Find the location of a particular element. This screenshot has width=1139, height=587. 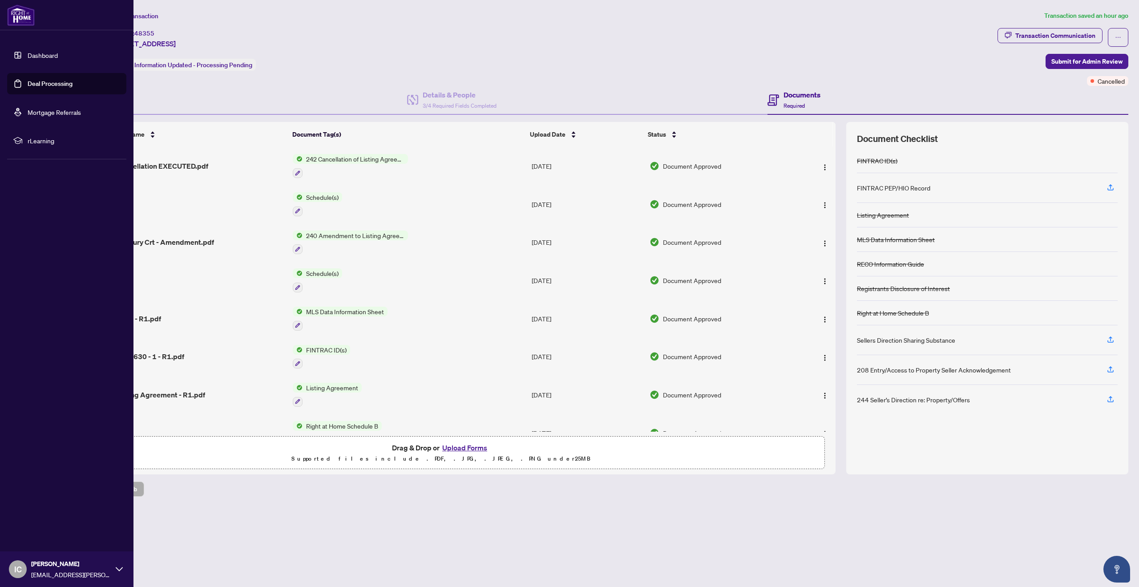

div: Right at Home Schedule B is located at coordinates (893, 313).